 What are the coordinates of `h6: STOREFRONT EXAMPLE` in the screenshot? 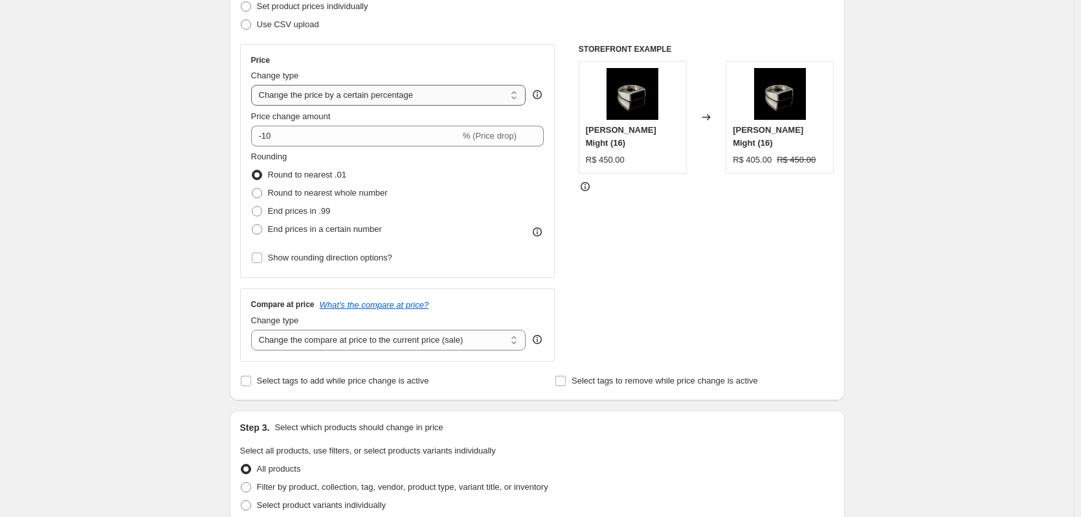 It's located at (706, 49).